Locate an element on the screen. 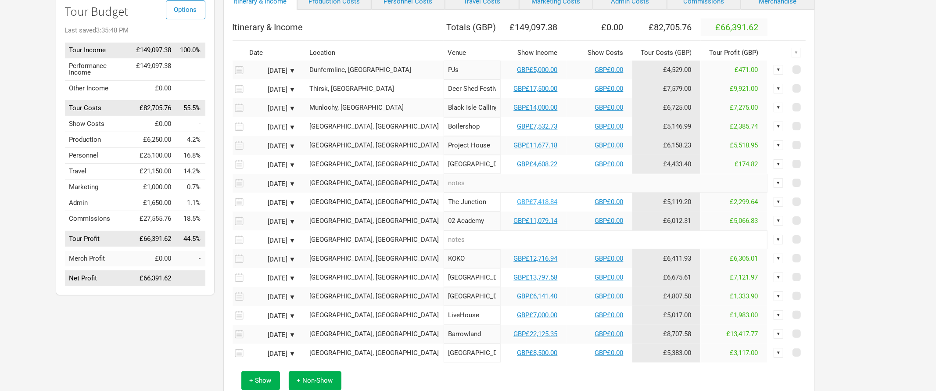 The image size is (936, 391). a: GBP£8,500.00 is located at coordinates (538, 353).